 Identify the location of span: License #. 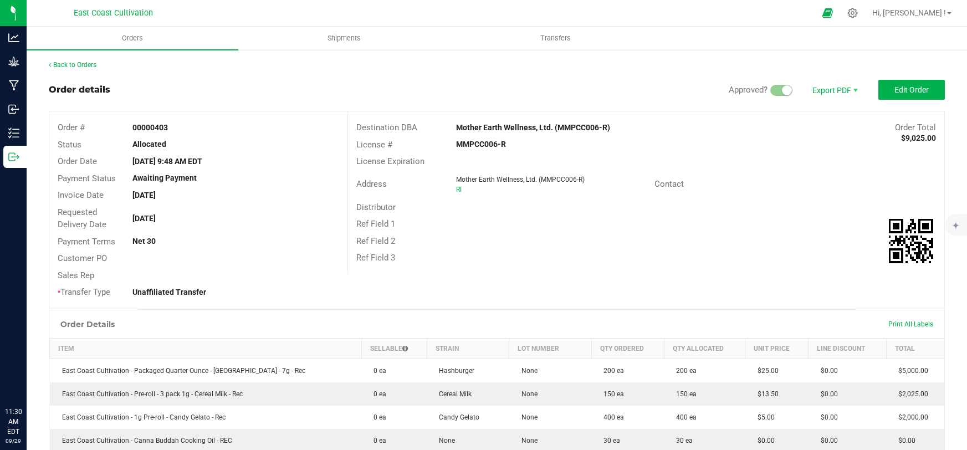
(374, 145).